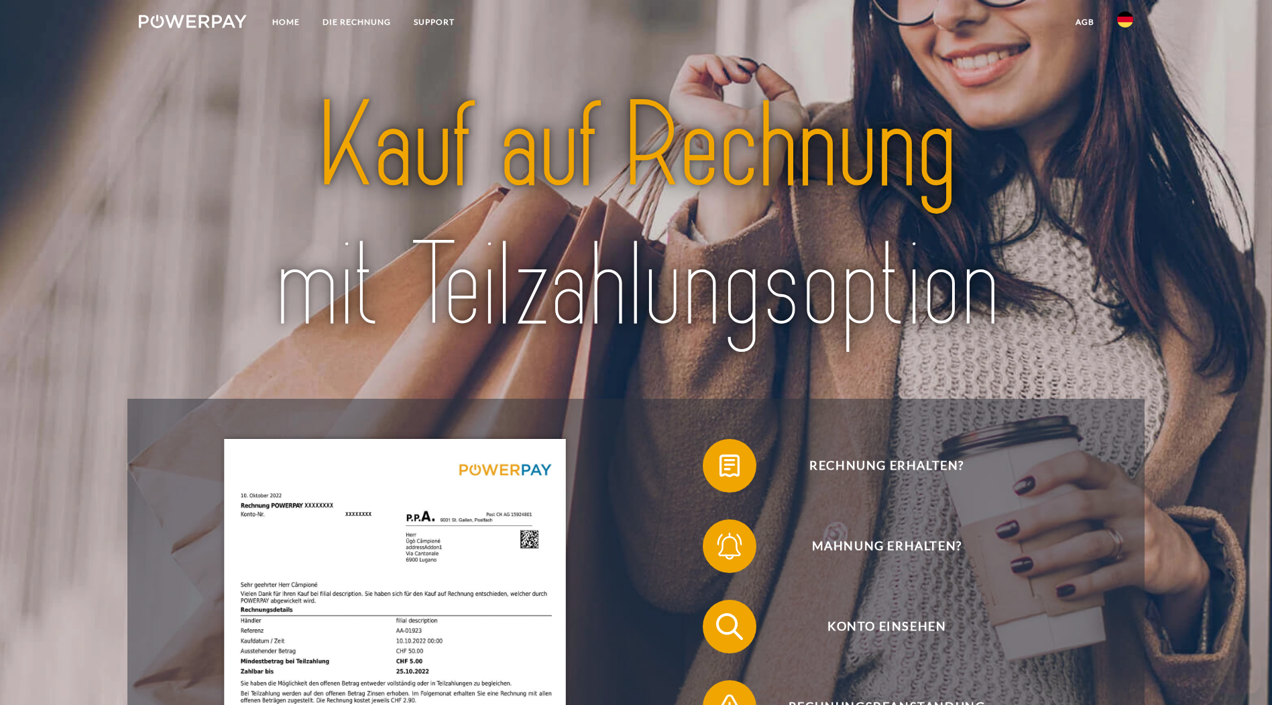 This screenshot has width=1272, height=705. What do you see at coordinates (886, 627) in the screenshot?
I see `span: Konto einsehen` at bounding box center [886, 627].